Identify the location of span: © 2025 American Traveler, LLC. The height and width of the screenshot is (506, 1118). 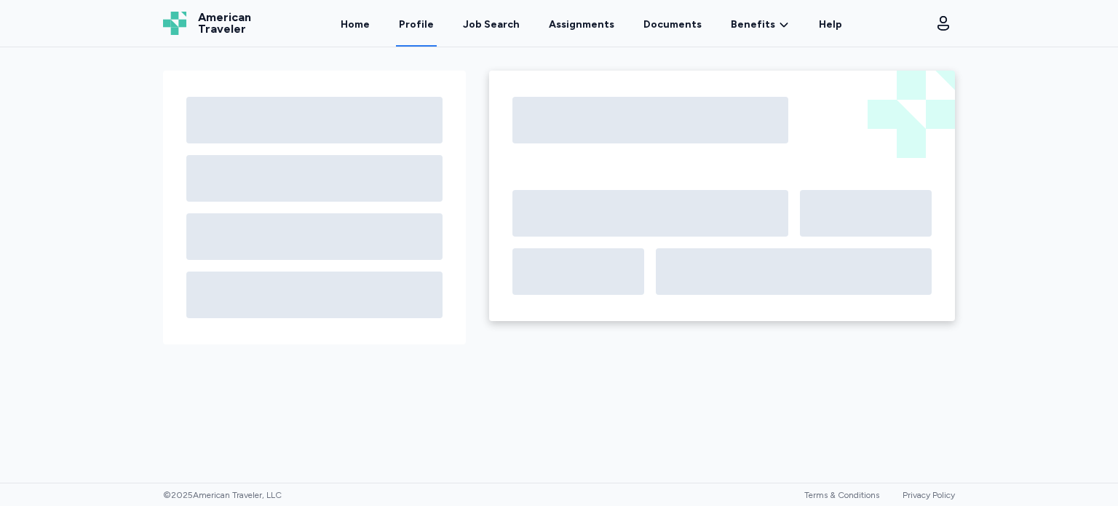
(222, 495).